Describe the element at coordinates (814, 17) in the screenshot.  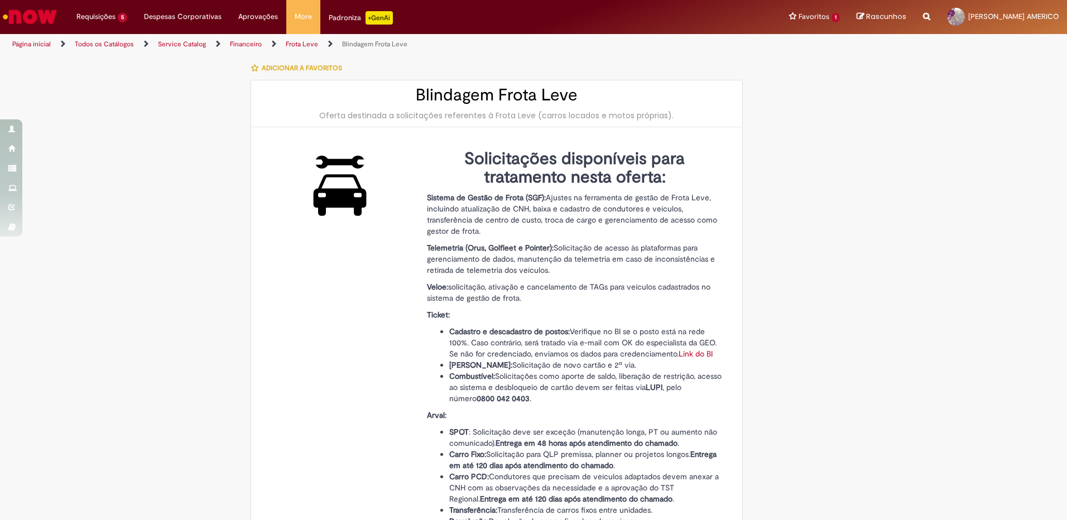
I see `span: Favoritos` at that location.